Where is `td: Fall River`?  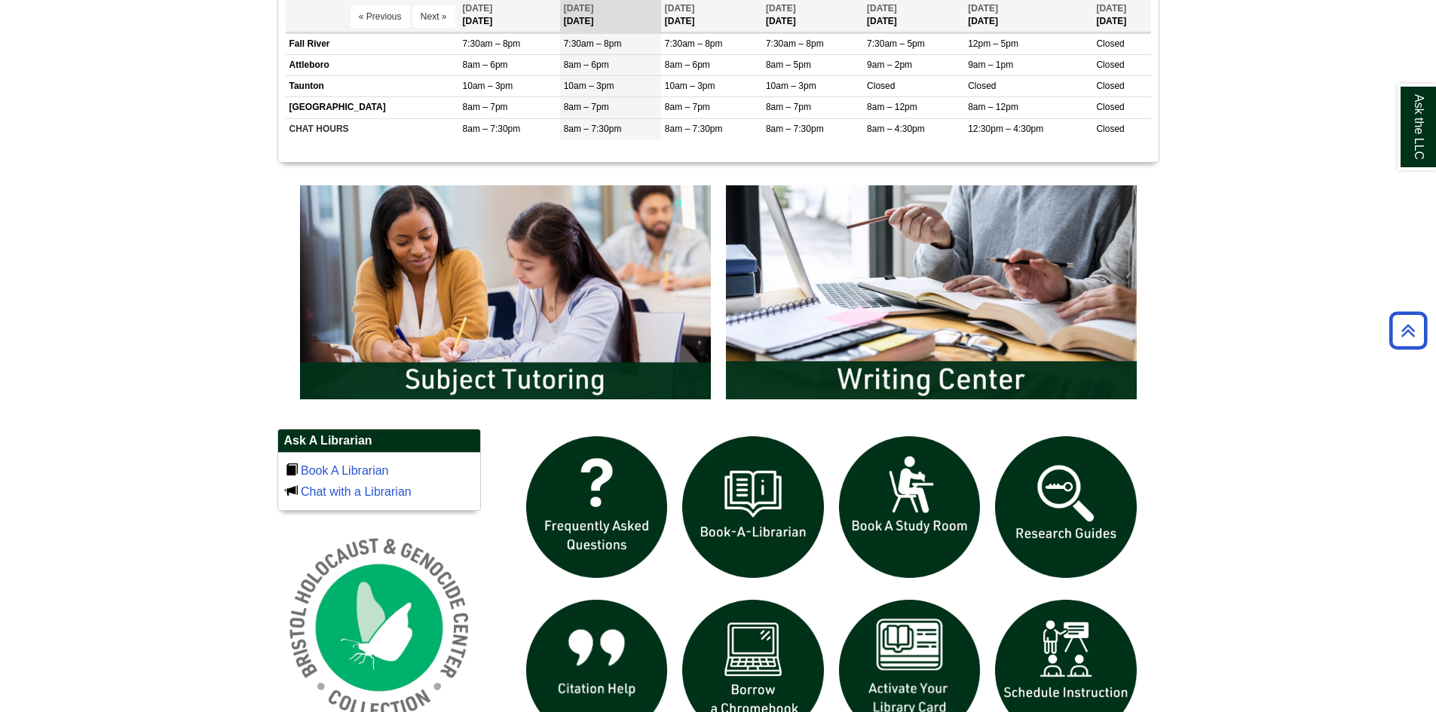 td: Fall River is located at coordinates (372, 44).